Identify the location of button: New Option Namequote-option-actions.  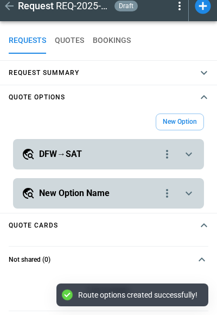
(109, 193).